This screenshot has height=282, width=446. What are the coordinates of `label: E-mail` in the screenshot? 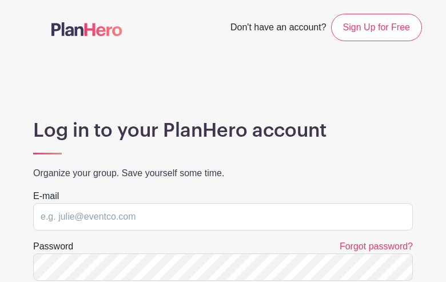 It's located at (46, 196).